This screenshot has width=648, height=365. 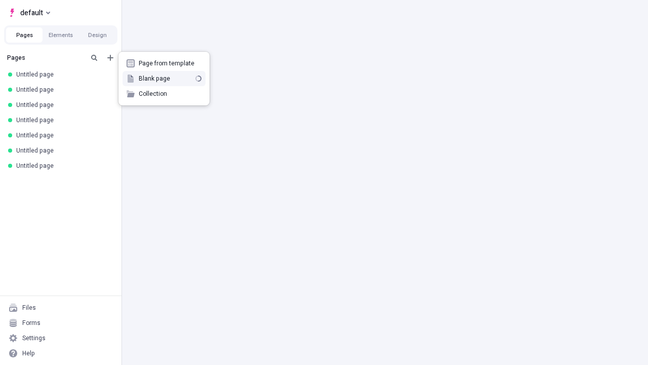 I want to click on button: Pages, so click(x=24, y=35).